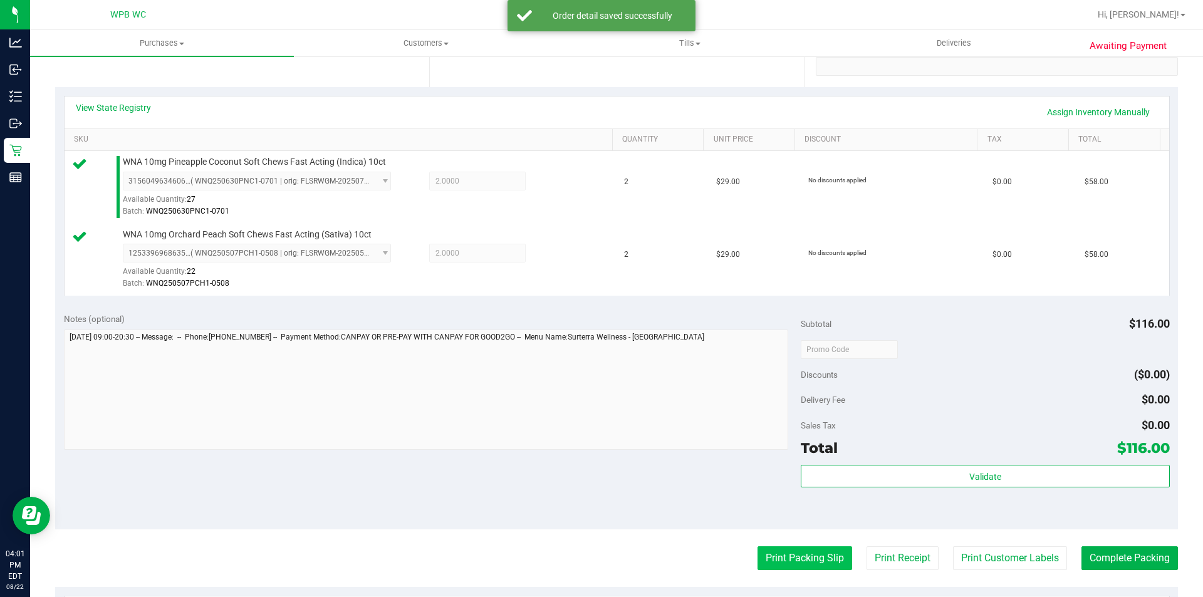 The image size is (1203, 597). Describe the element at coordinates (888, 140) in the screenshot. I see `a: Discount` at that location.